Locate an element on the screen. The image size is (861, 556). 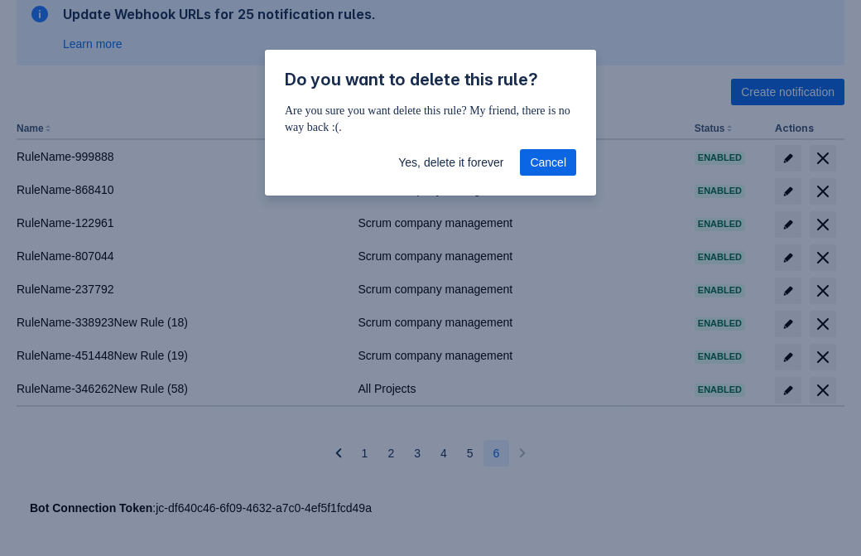
span: Yes, delete it forever is located at coordinates (450, 162).